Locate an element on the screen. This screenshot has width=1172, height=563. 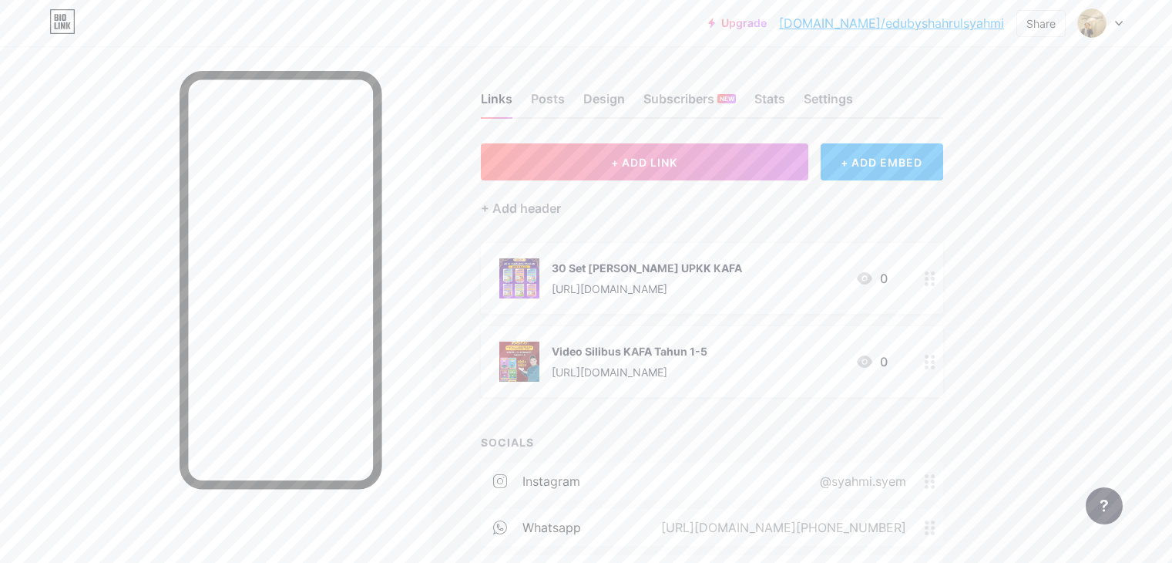
div: Stats is located at coordinates (770, 103).